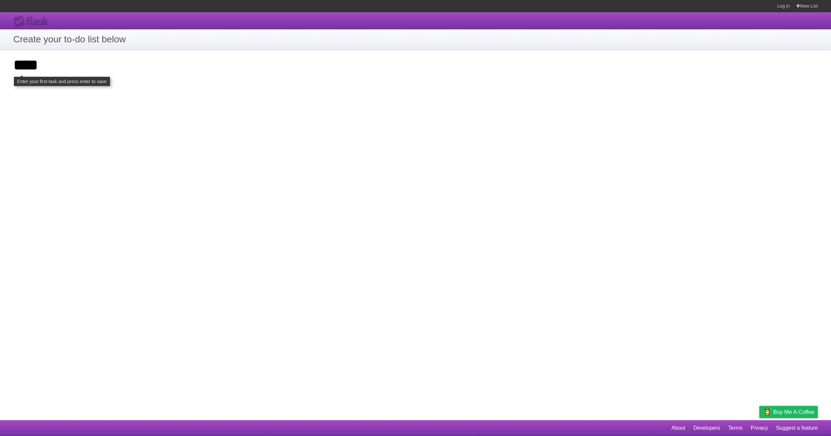 This screenshot has width=831, height=436. I want to click on a: Suggest a feature, so click(797, 428).